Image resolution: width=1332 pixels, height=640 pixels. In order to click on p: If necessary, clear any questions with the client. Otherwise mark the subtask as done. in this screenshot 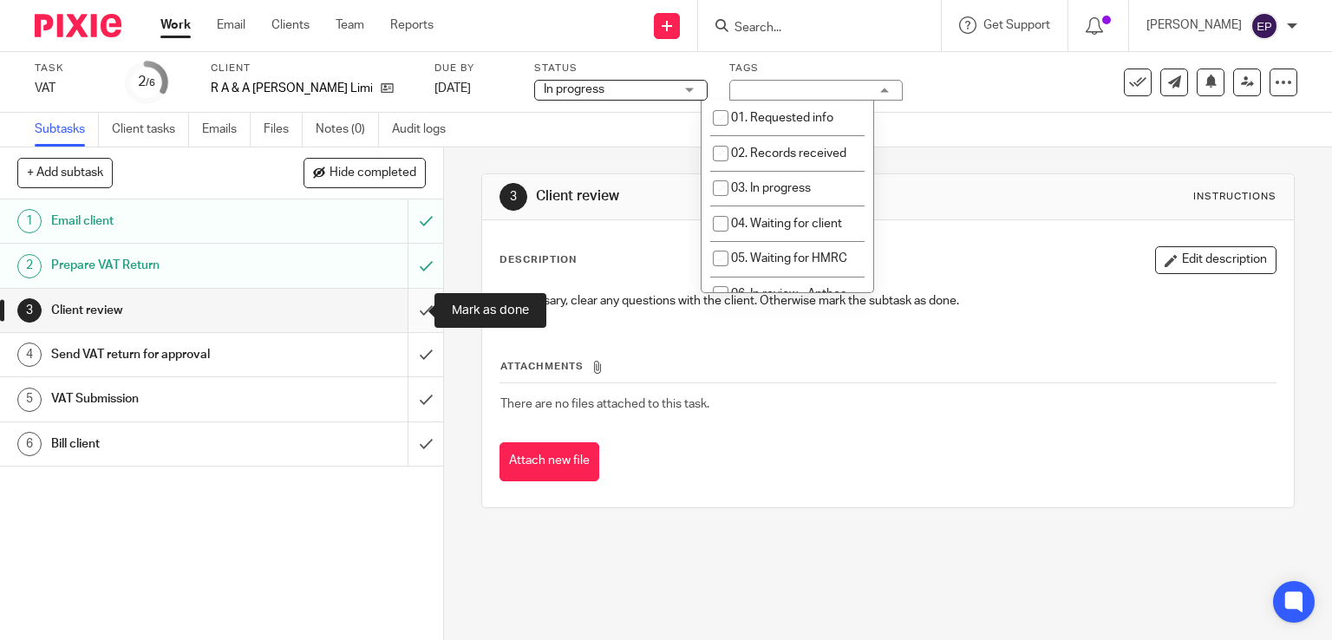, I will do `click(888, 301)`.